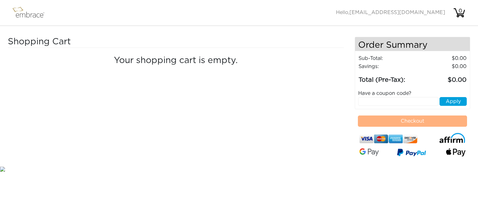 This screenshot has height=221, width=478. Describe the element at coordinates (456, 153) in the screenshot. I see `img: fullApplePay.png` at that location.